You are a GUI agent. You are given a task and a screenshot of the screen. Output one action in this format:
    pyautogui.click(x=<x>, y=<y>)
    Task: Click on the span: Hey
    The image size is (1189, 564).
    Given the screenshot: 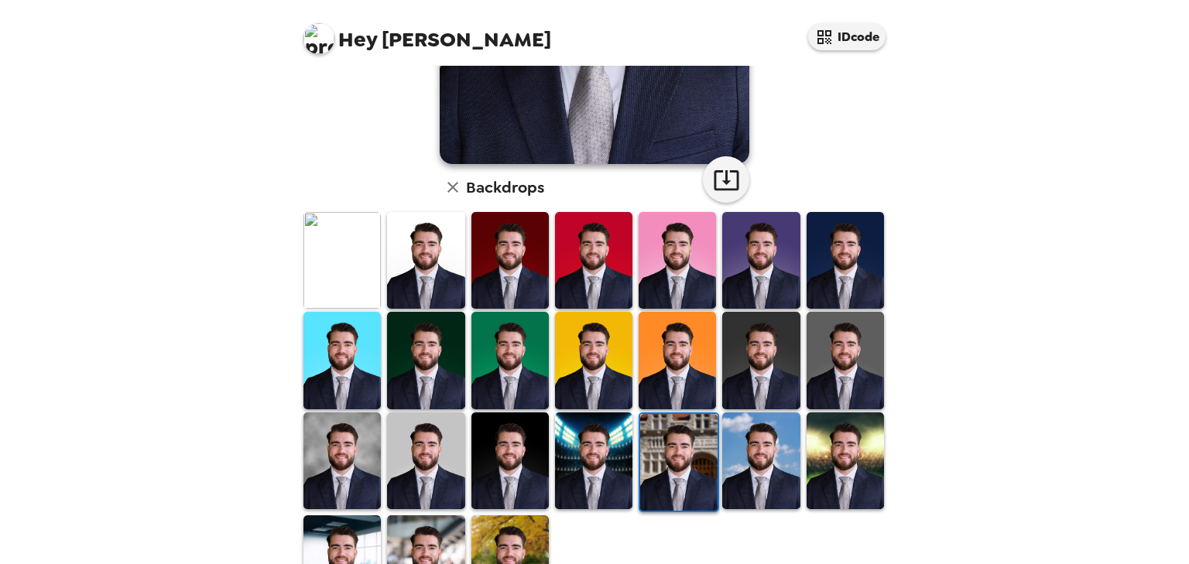 What is the action you would take?
    pyautogui.click(x=358, y=39)
    